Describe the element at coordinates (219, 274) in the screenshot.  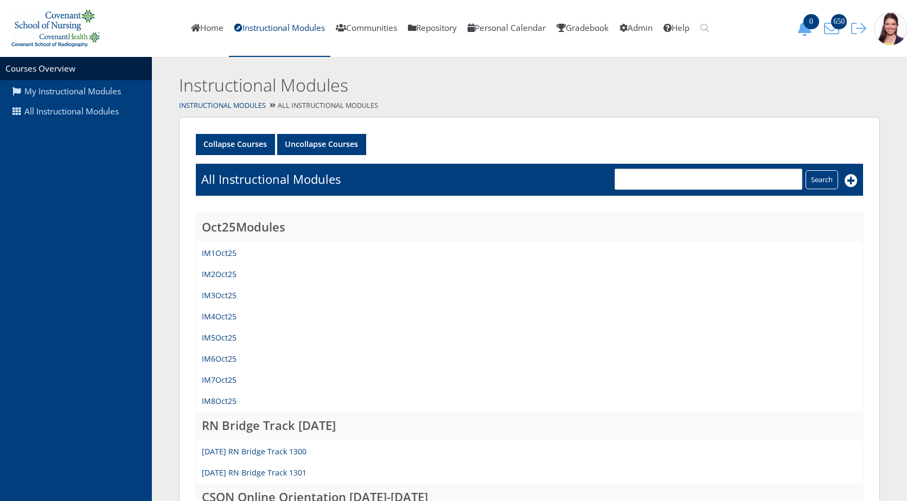
I see `a: IM2Oct25` at that location.